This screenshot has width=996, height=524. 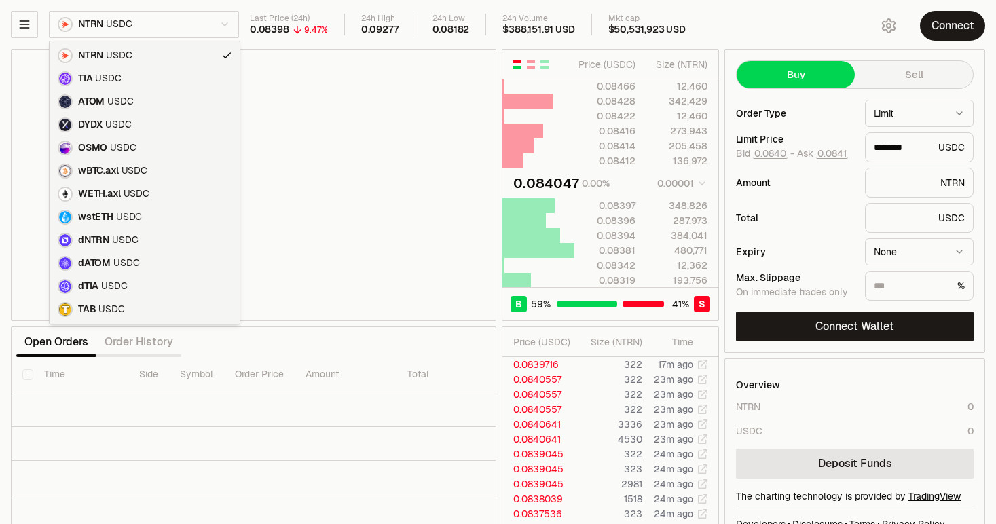 I want to click on img: dTIA Logo, so click(x=65, y=287).